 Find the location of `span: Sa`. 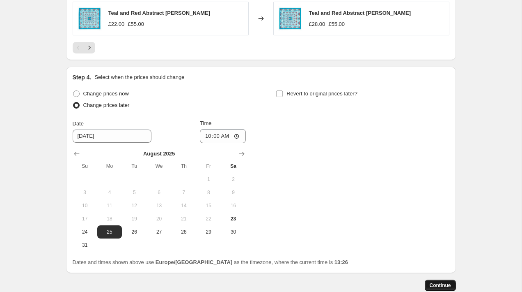

span: Sa is located at coordinates (233, 166).